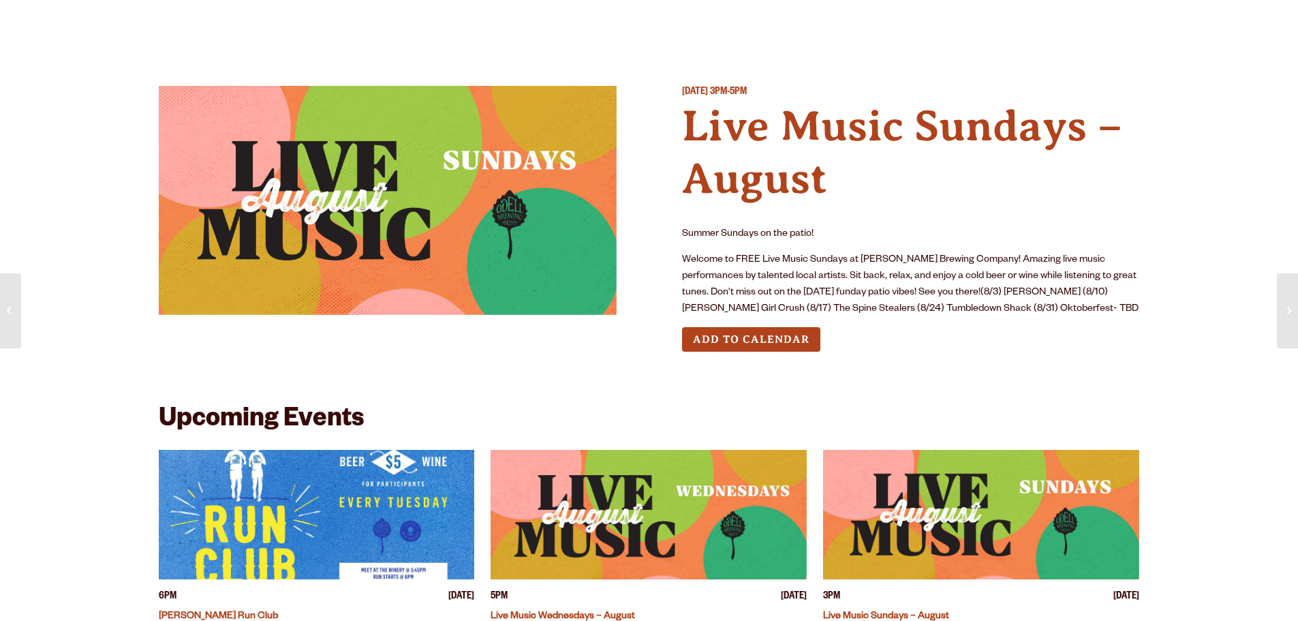  What do you see at coordinates (322, 22) in the screenshot?
I see `span: Taprooms` at bounding box center [322, 22].